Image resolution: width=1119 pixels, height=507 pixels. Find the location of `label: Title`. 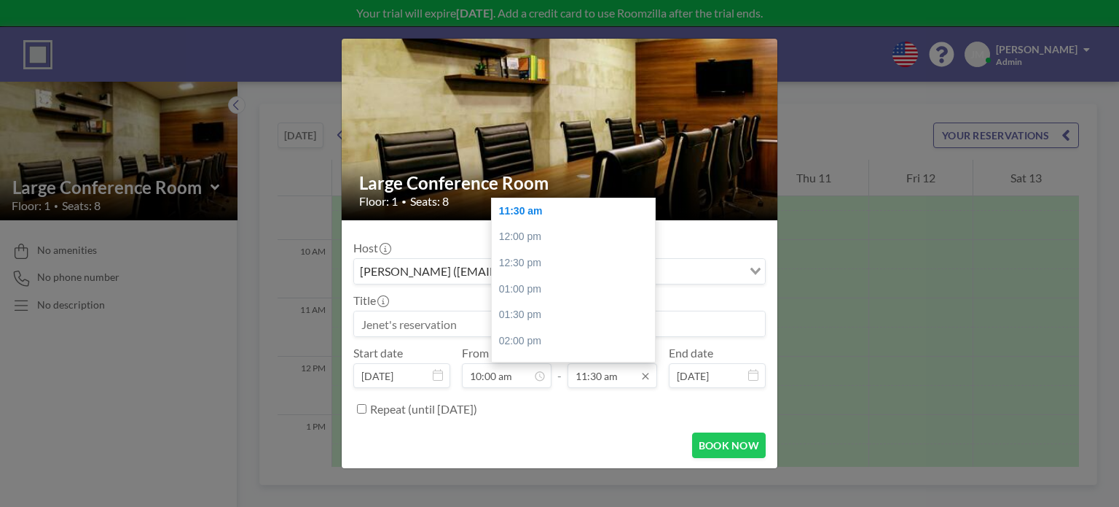

label: Title is located at coordinates (370, 300).